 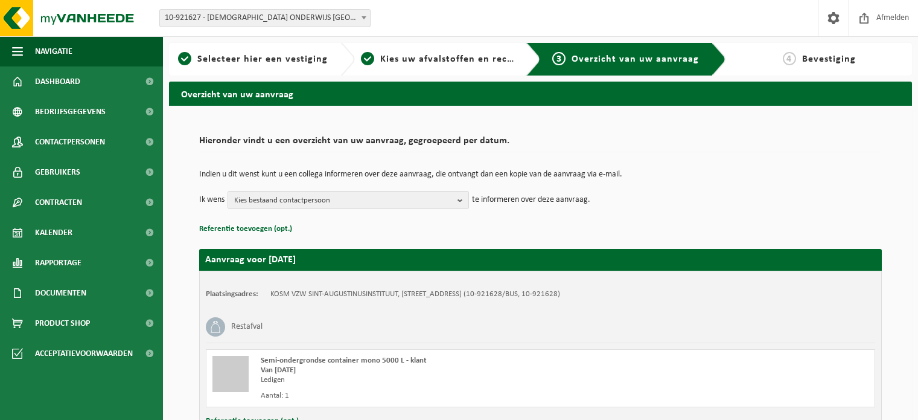 What do you see at coordinates (54, 232) in the screenshot?
I see `span: Kalender` at bounding box center [54, 232].